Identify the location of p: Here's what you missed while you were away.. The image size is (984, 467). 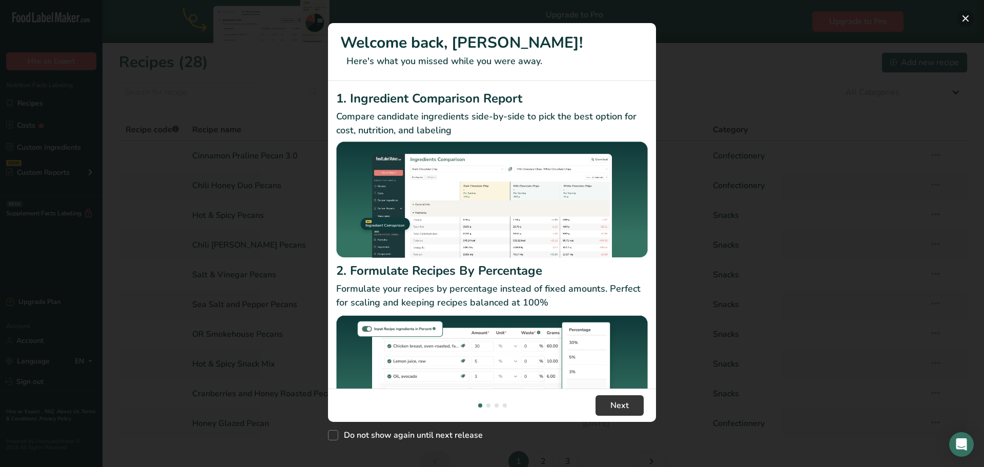
(492, 61).